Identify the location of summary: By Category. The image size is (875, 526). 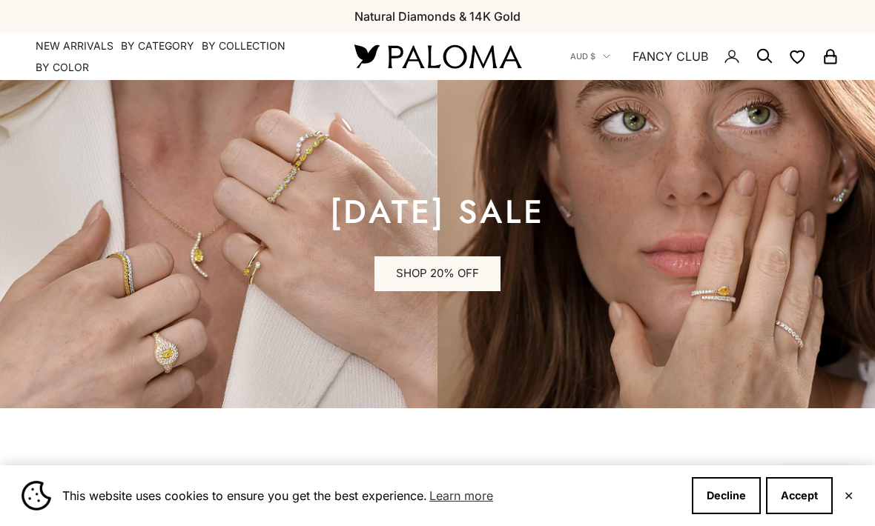
(157, 46).